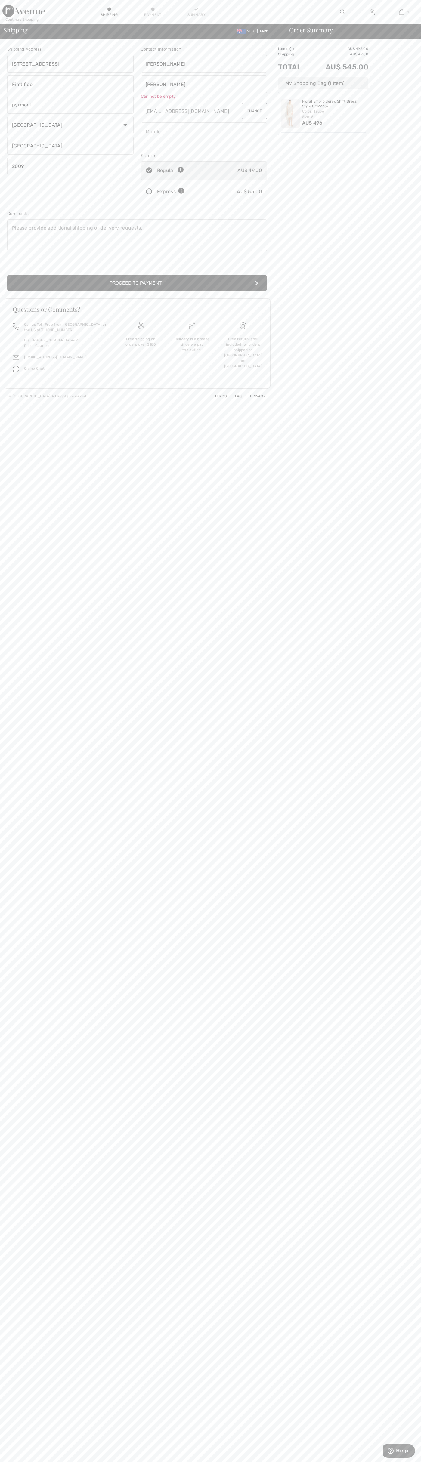  What do you see at coordinates (350, 30) in the screenshot?
I see `div: Order Summary` at bounding box center [350, 30].